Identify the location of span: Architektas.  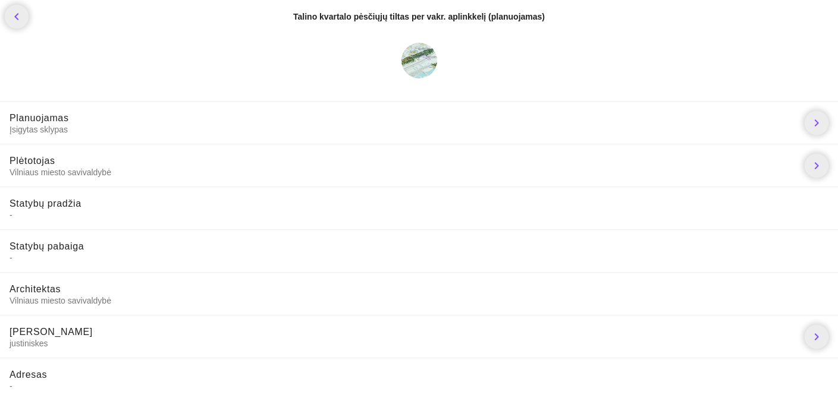
(35, 289).